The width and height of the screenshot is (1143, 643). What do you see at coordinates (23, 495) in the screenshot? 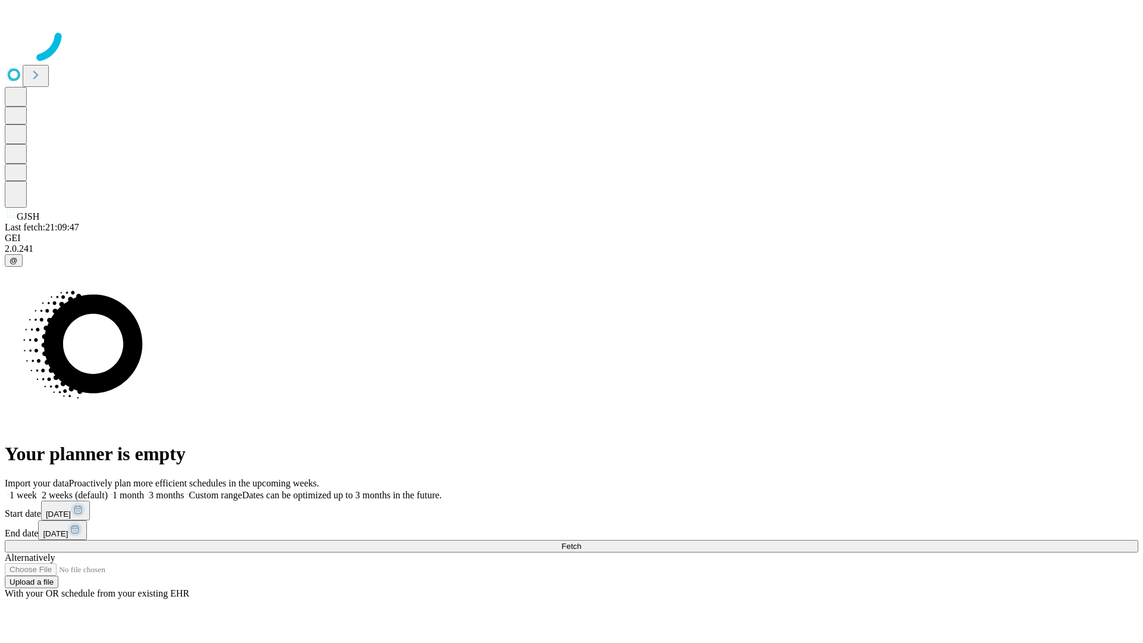
I see `span: 1 week` at bounding box center [23, 495].